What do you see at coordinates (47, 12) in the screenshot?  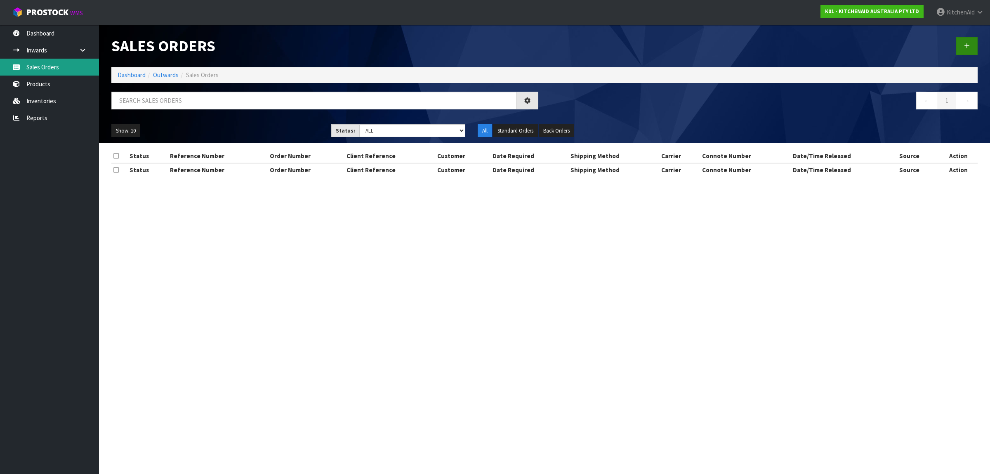 I see `span: ProStock` at bounding box center [47, 12].